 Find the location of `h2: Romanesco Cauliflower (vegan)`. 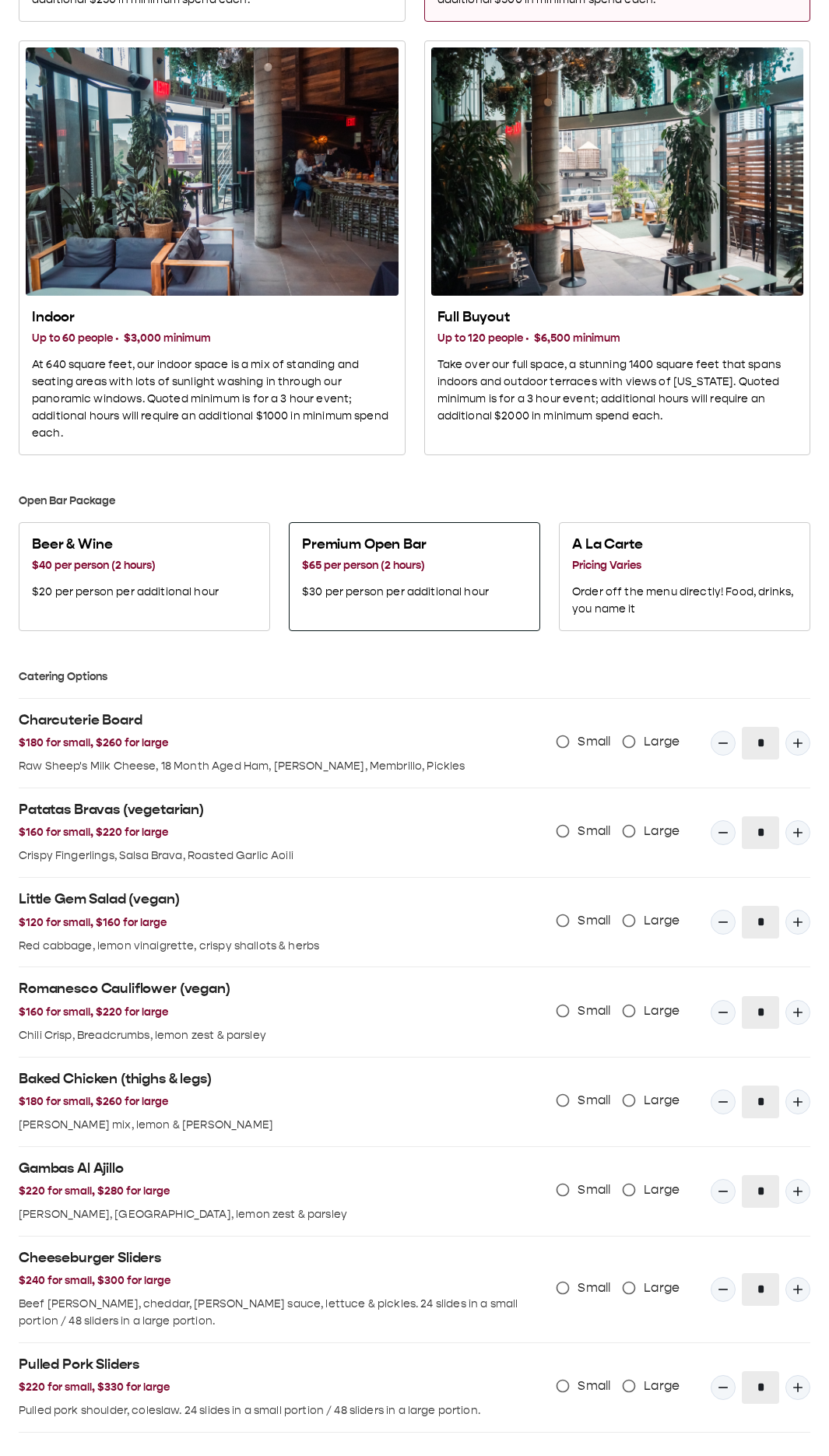

h2: Romanesco Cauliflower (vegan) is located at coordinates (280, 989).